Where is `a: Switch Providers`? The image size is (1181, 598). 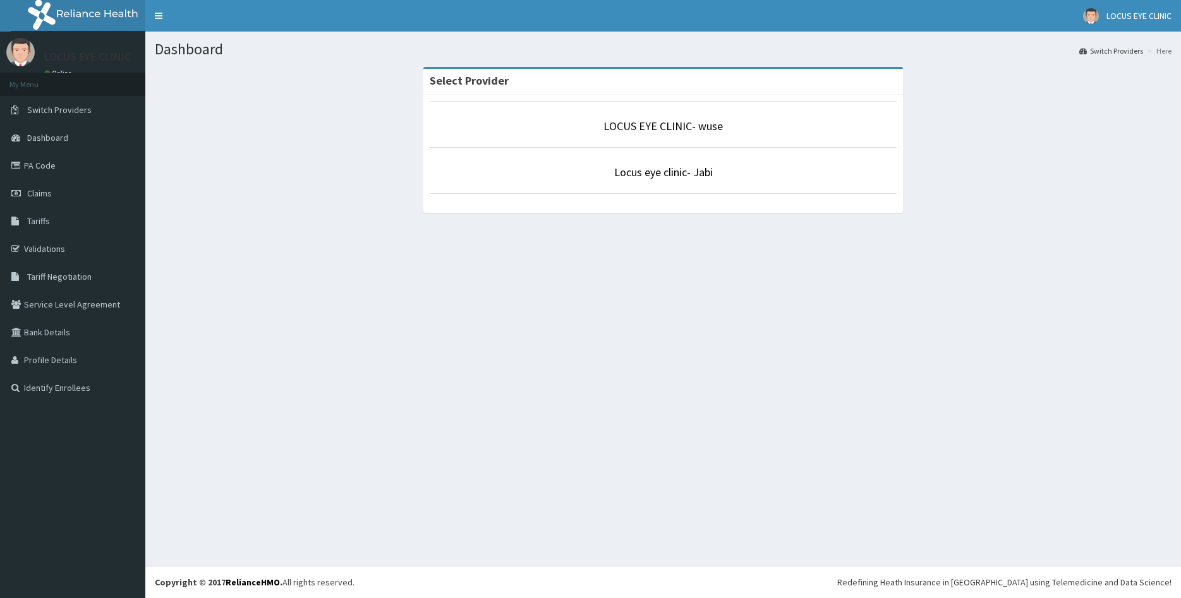
a: Switch Providers is located at coordinates (1111, 51).